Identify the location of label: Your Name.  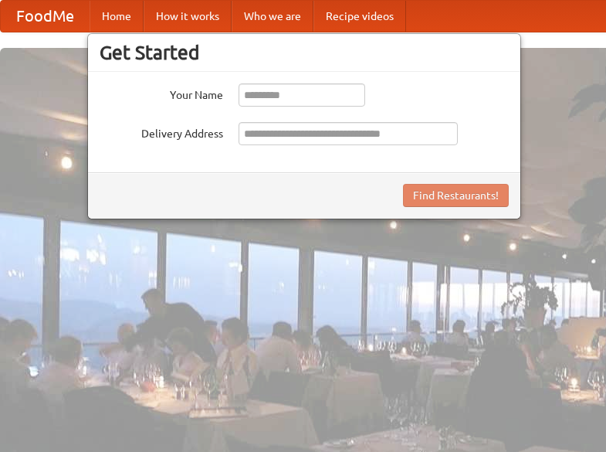
(161, 93).